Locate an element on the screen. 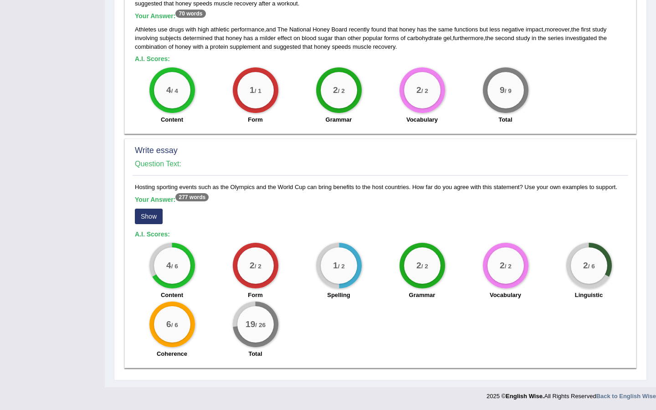 The width and height of the screenshot is (656, 410). span: speeds is located at coordinates (341, 46).